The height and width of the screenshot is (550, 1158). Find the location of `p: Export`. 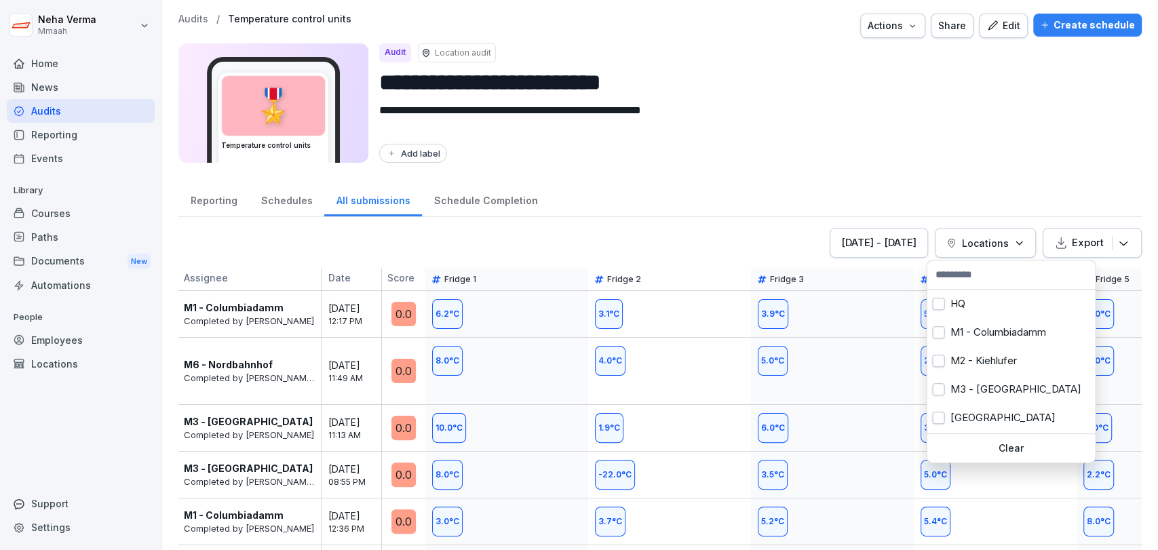

p: Export is located at coordinates (1088, 243).